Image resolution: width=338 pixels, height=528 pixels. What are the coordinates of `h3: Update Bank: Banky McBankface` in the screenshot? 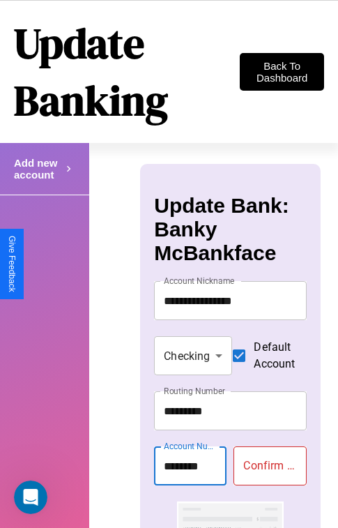 It's located at (230, 229).